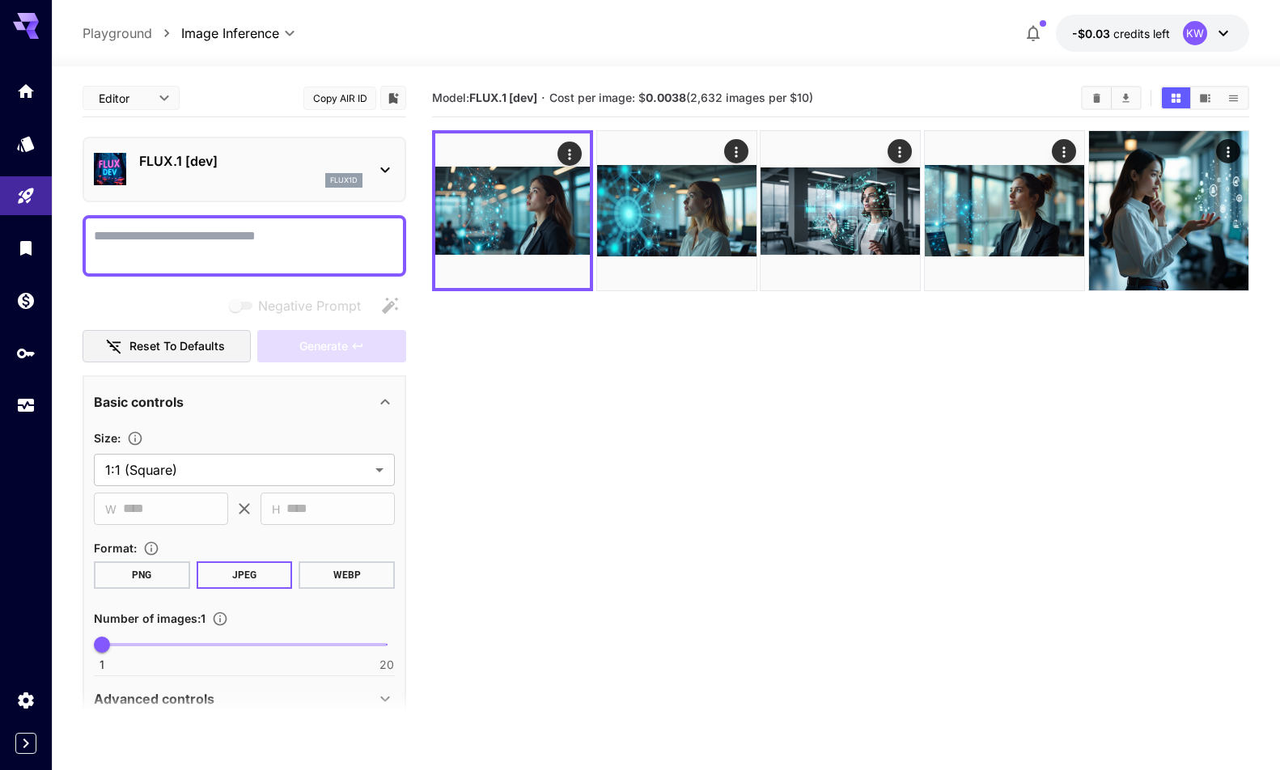 This screenshot has height=770, width=1280. What do you see at coordinates (1205, 98) in the screenshot?
I see `div: Show images in grid viewShow images in video viewShow images in list view` at bounding box center [1205, 98].